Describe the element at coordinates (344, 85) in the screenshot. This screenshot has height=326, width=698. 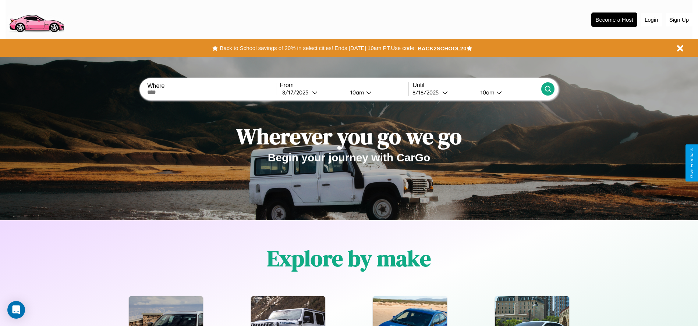
I see `label: From` at that location.